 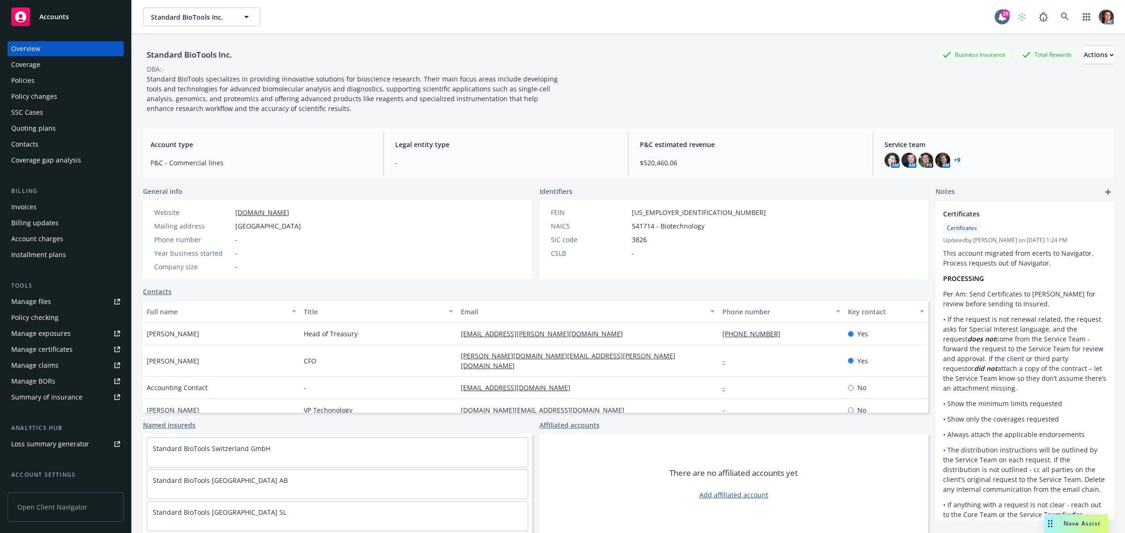 I want to click on span: No, so click(x=861, y=388).